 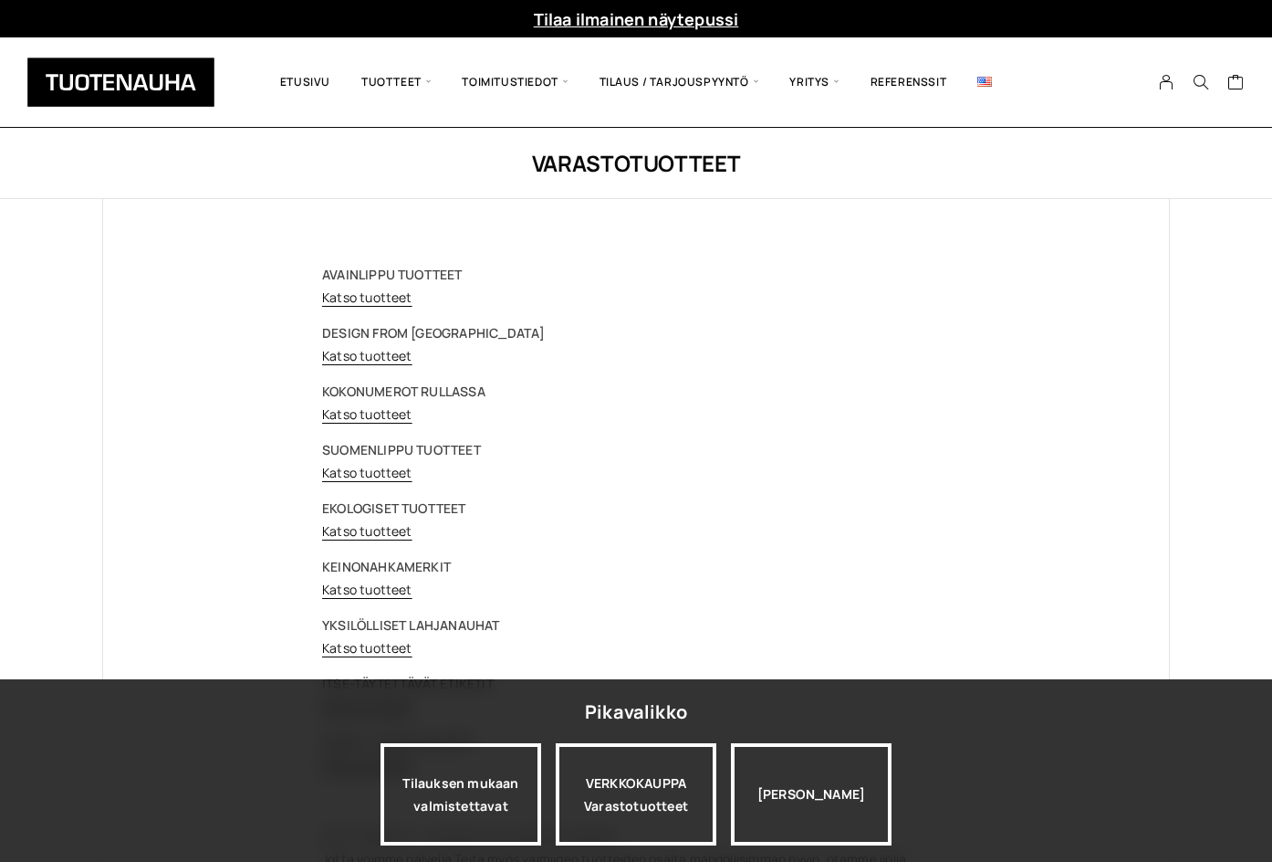 I want to click on strong: ITSE-TÄYTETTÄVÄT ETIKETIT, so click(x=408, y=683).